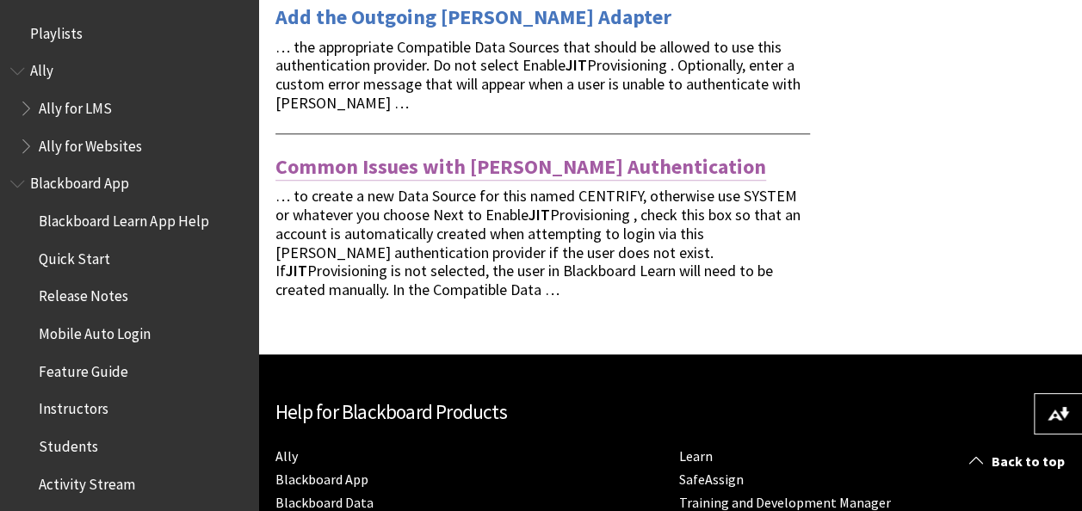 The height and width of the screenshot is (511, 1082). Describe the element at coordinates (711, 480) in the screenshot. I see `a: SafeAssign` at that location.